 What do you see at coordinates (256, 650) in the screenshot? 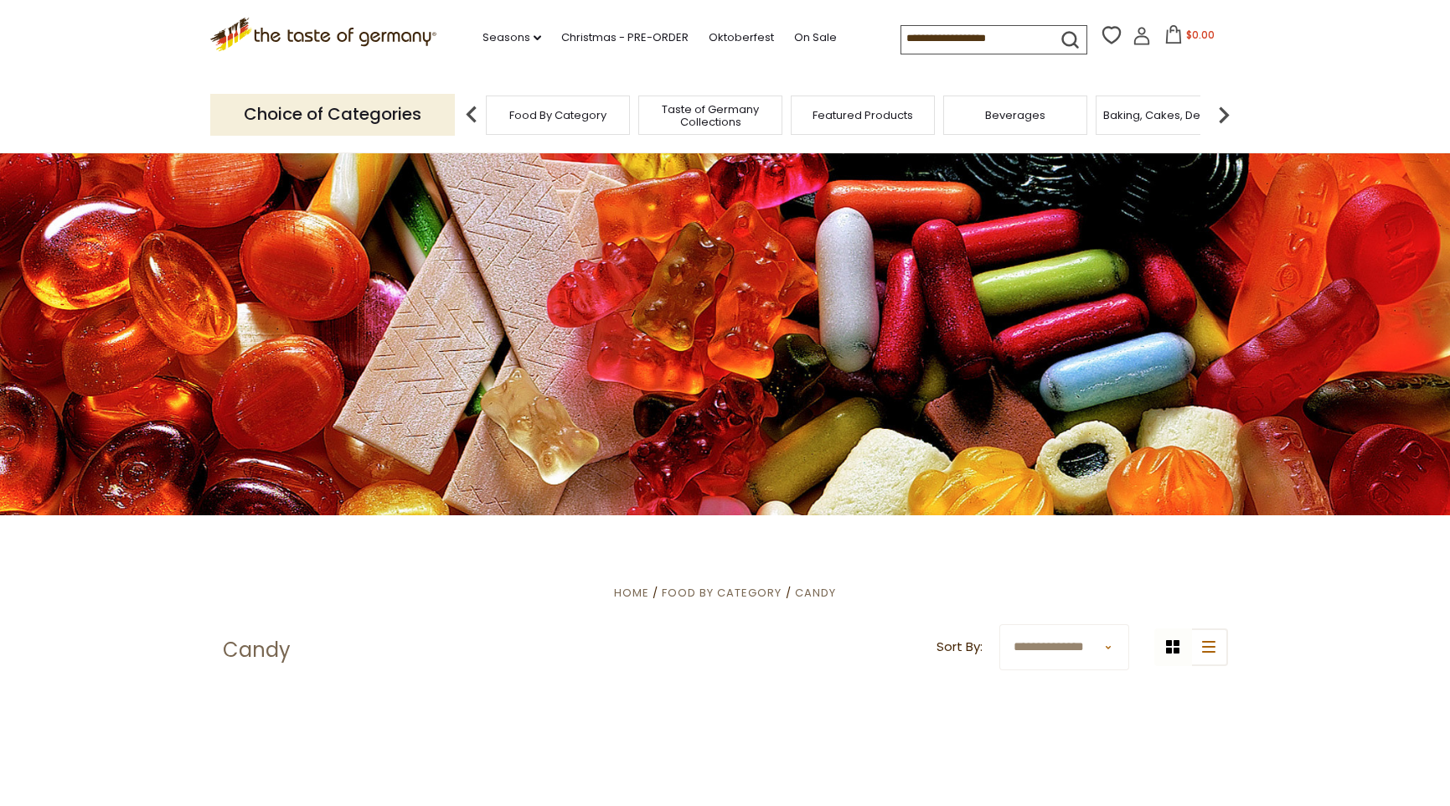
I see `h1: Candy` at bounding box center [256, 650].